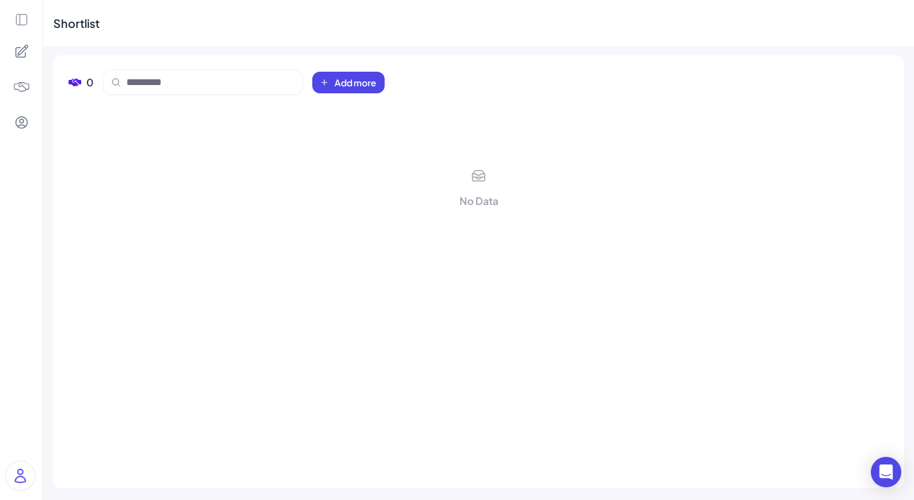 The height and width of the screenshot is (500, 914). I want to click on div: No Data, so click(479, 201).